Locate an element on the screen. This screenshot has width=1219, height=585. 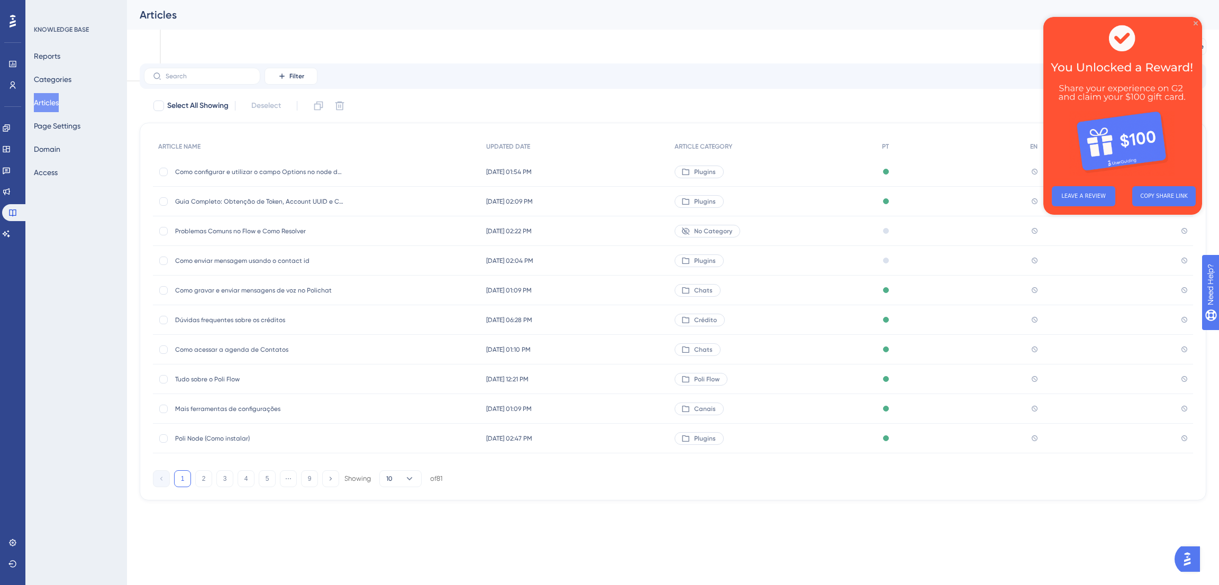
div: of 81 is located at coordinates (436, 479).